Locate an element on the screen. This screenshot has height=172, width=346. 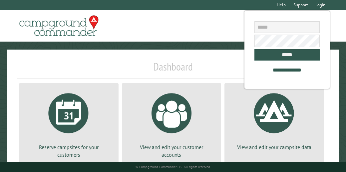
p: View and edit your campsite data is located at coordinates (274, 147).